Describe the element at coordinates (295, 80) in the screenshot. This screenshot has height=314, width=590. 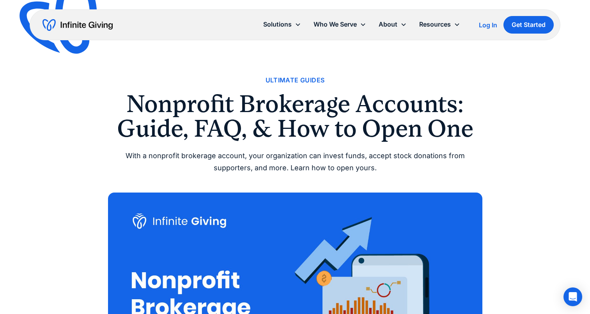
I see `a: Ultimate Guides` at that location.